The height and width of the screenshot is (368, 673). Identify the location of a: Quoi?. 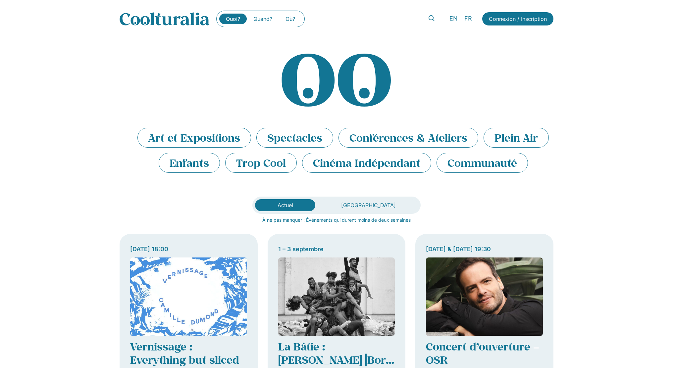
(233, 19).